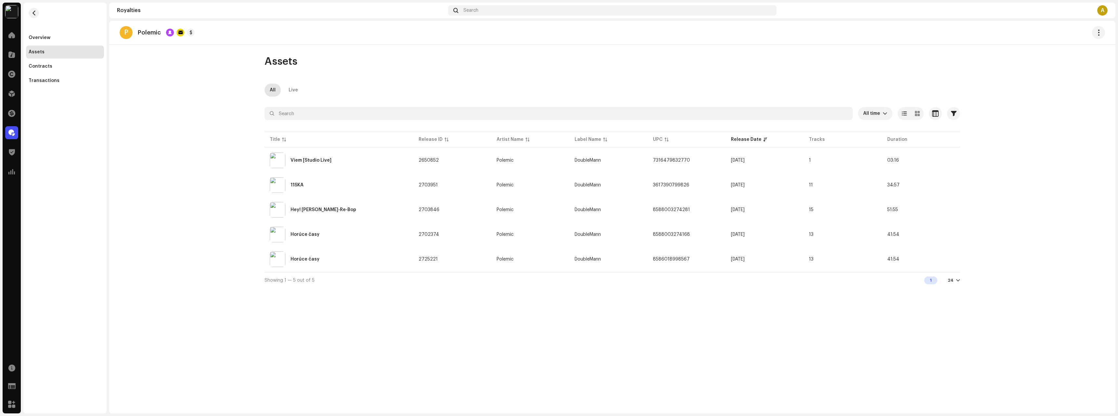  Describe the element at coordinates (672, 210) in the screenshot. I see `span: 8588003274281` at that location.